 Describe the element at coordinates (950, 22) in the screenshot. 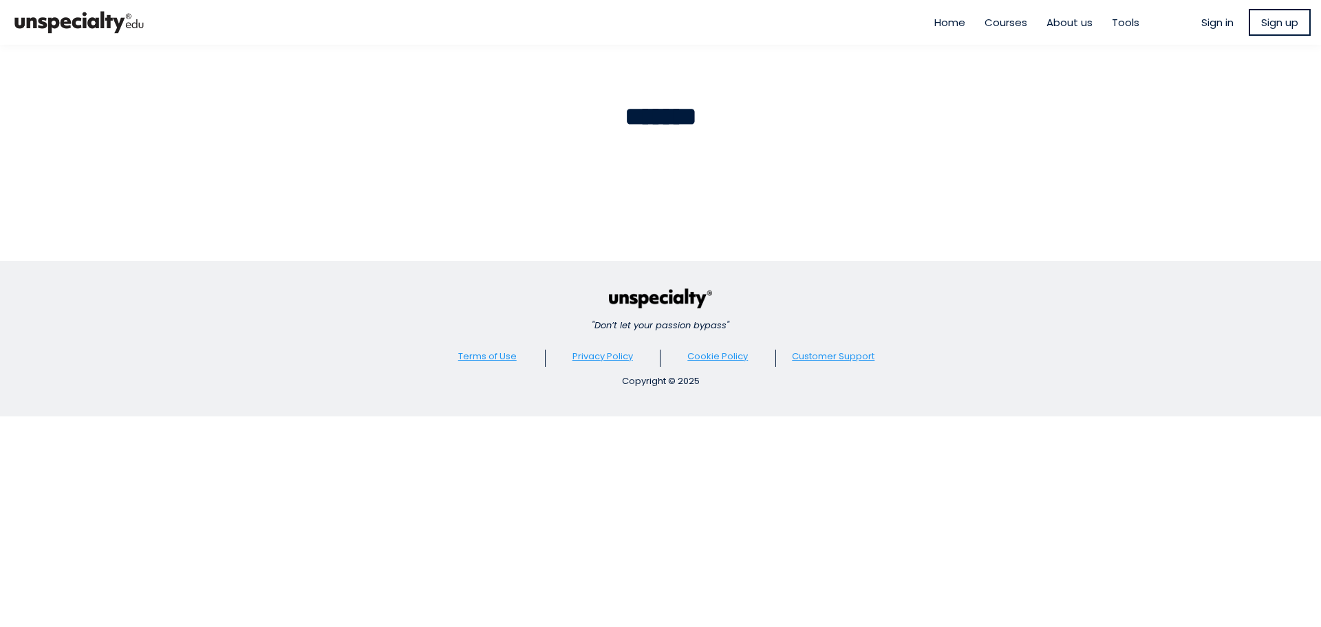

I see `a: Home` at that location.